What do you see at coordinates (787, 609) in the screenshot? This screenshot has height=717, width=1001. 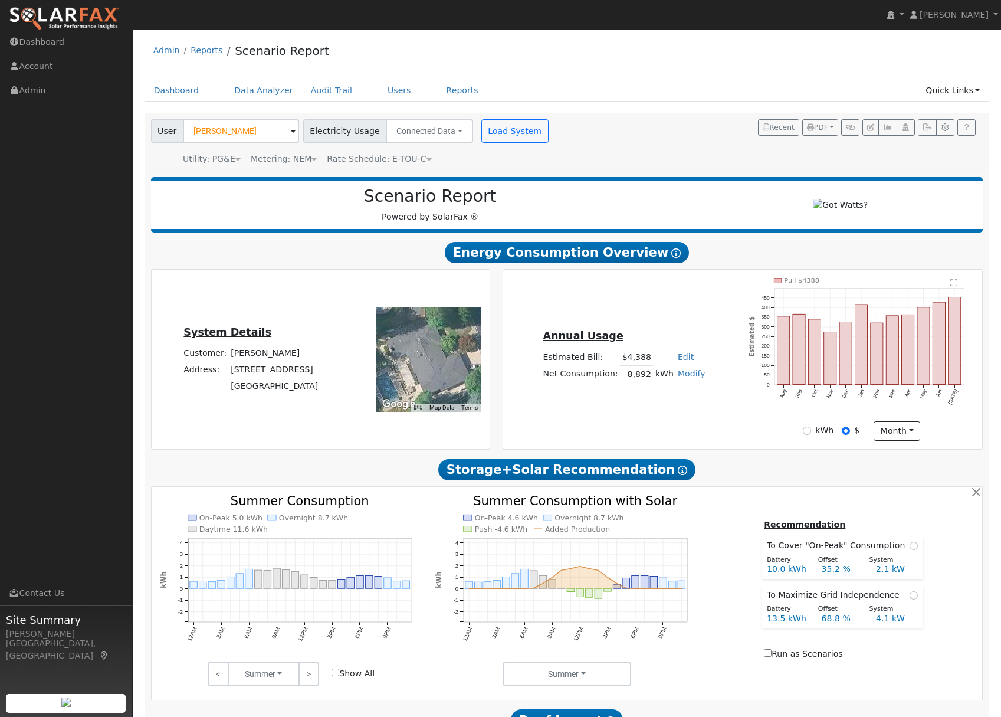 I see `div: Battery` at bounding box center [787, 609].